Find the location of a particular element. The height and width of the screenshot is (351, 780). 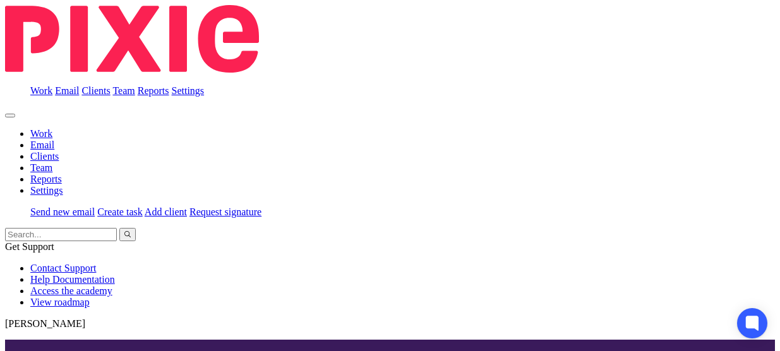

a: Request signature is located at coordinates (226, 212).